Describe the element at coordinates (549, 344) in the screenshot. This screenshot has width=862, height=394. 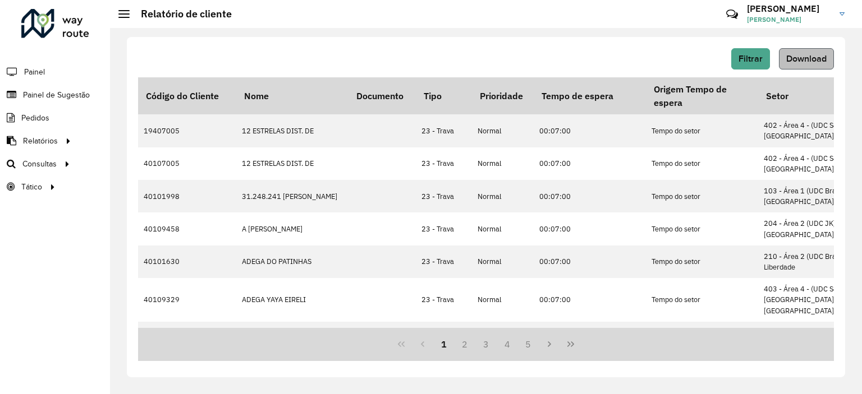
I see `button: Next Page` at that location.